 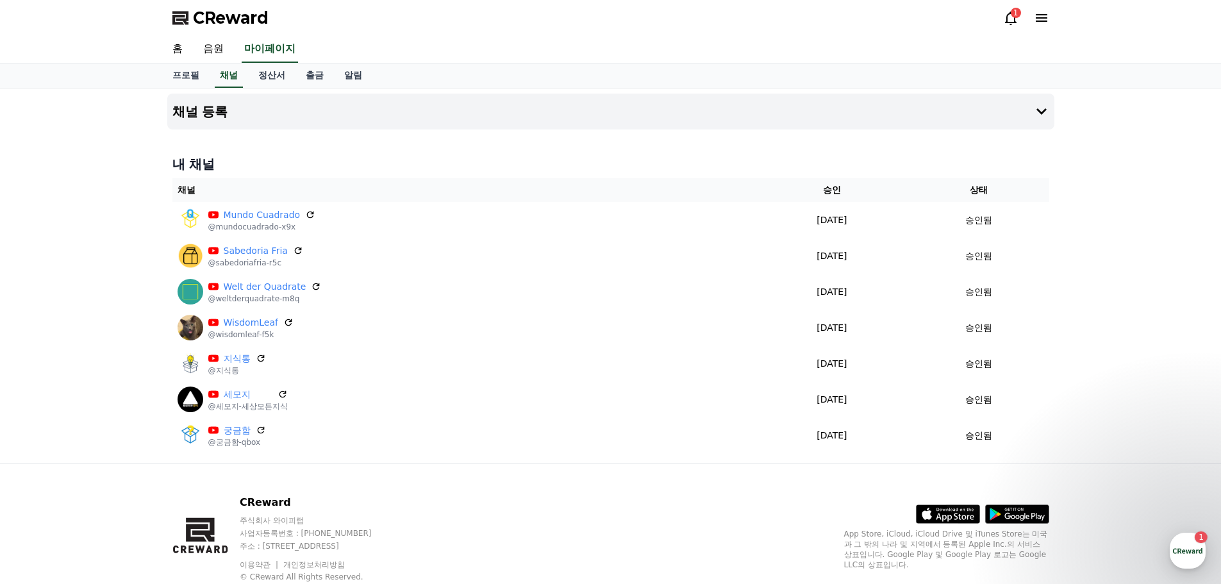 What do you see at coordinates (270, 49) in the screenshot?
I see `a: 마이페이지` at bounding box center [270, 49].